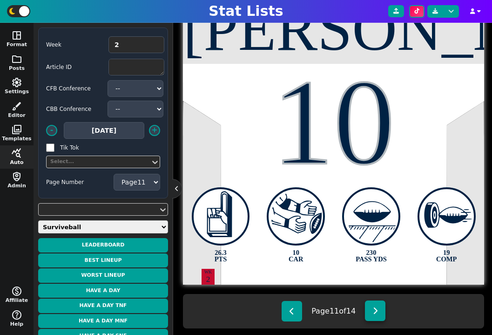 Image resolution: width=492 pixels, height=335 pixels. Describe the element at coordinates (17, 35) in the screenshot. I see `span: space_dashboard` at that location.